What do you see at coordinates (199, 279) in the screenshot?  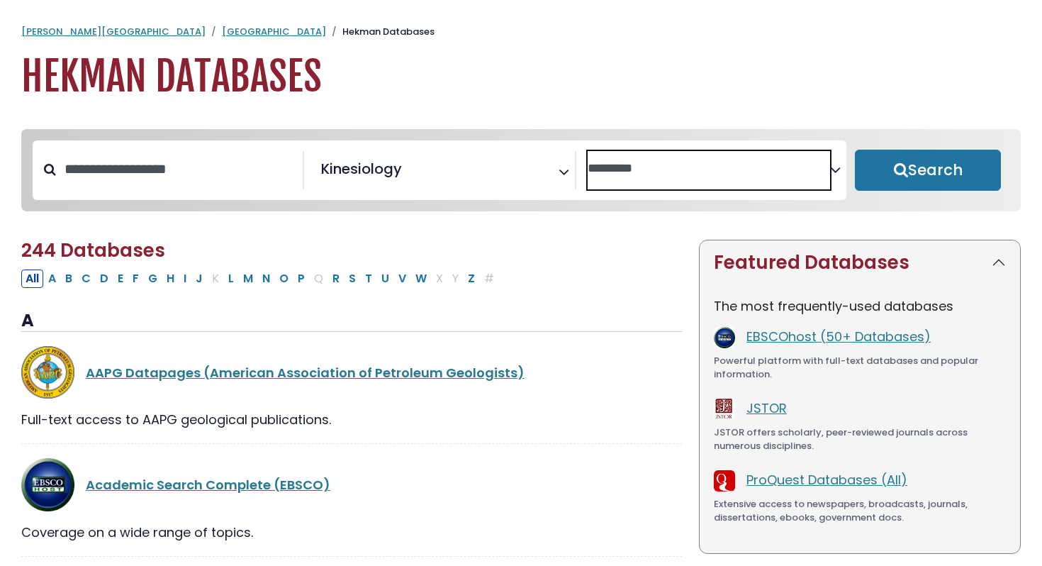 I see `button: Filter Results J` at bounding box center [199, 279].